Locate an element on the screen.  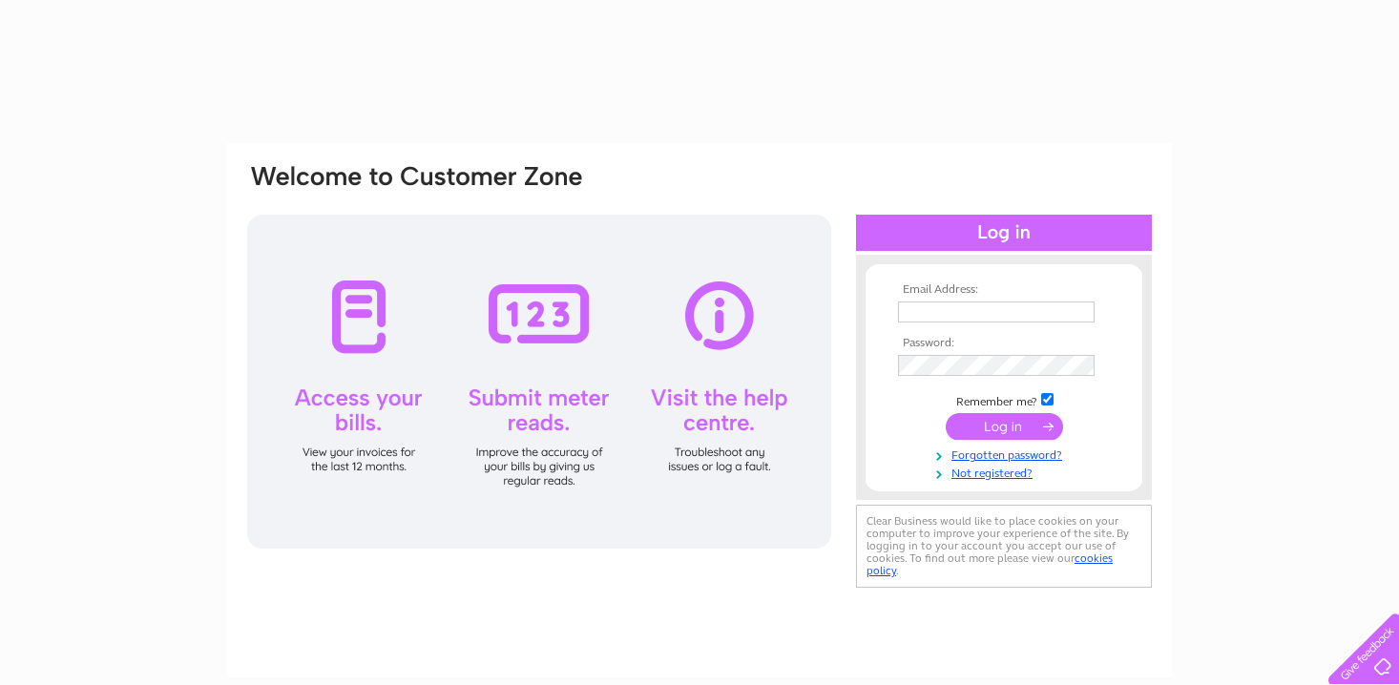
a: cookies policy is located at coordinates (990, 564).